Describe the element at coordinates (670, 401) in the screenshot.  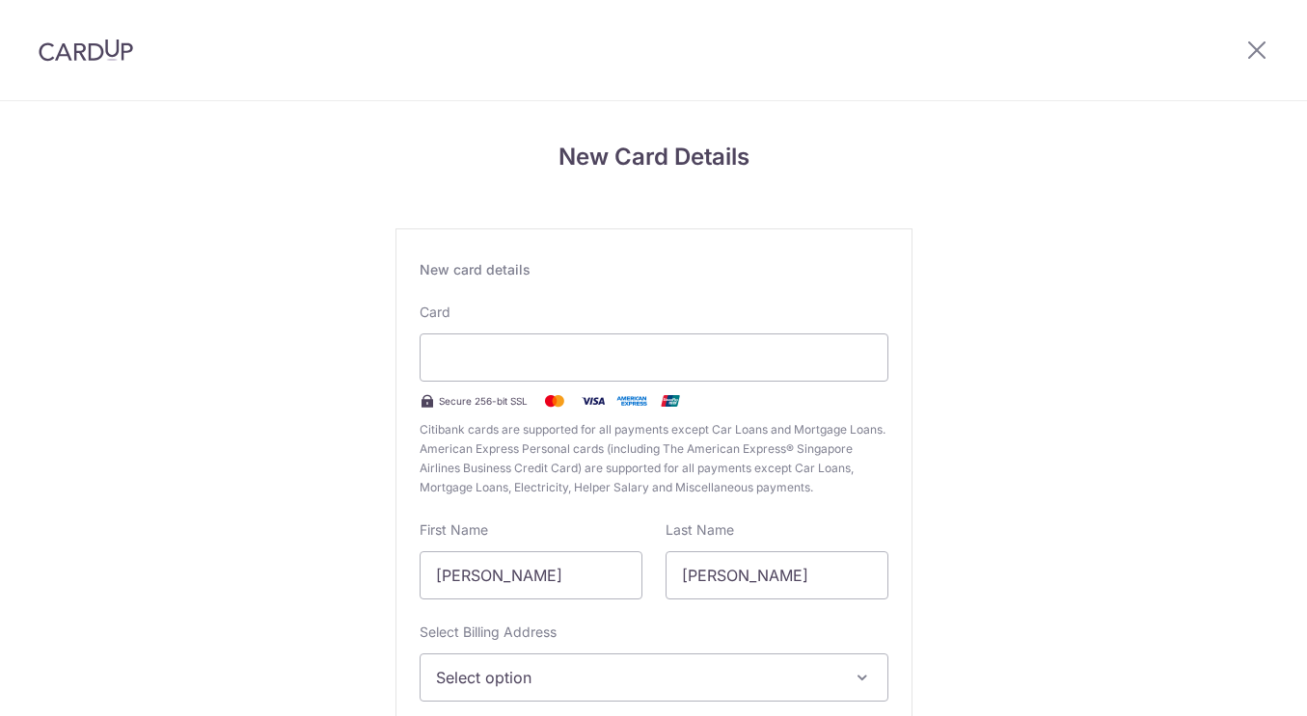
I see `img: .alt.unionpay` at that location.